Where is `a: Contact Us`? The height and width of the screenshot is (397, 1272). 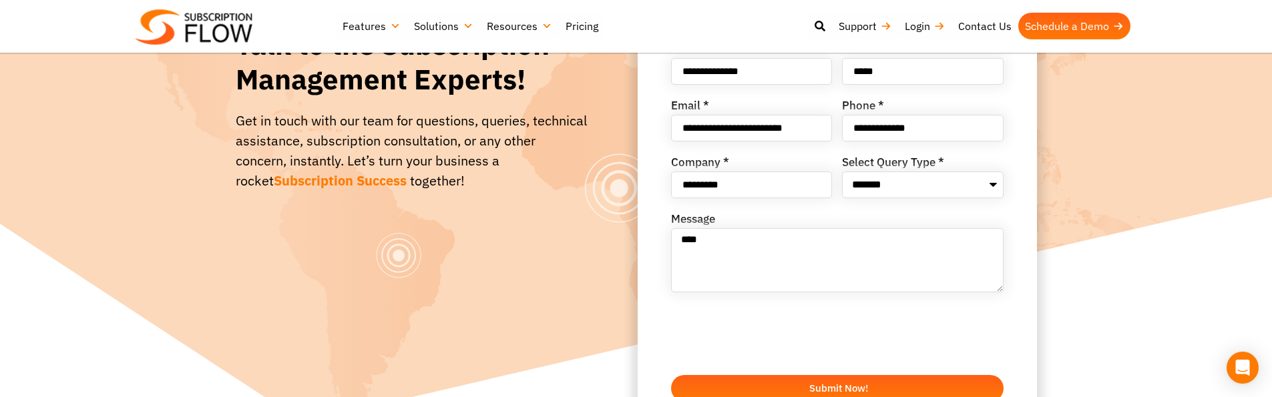
a: Contact Us is located at coordinates (985, 26).